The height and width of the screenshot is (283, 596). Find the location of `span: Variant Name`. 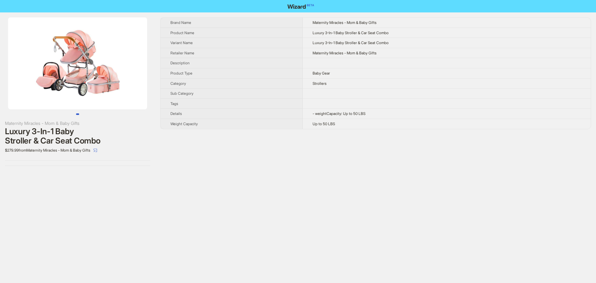

span: Variant Name is located at coordinates (182, 43).